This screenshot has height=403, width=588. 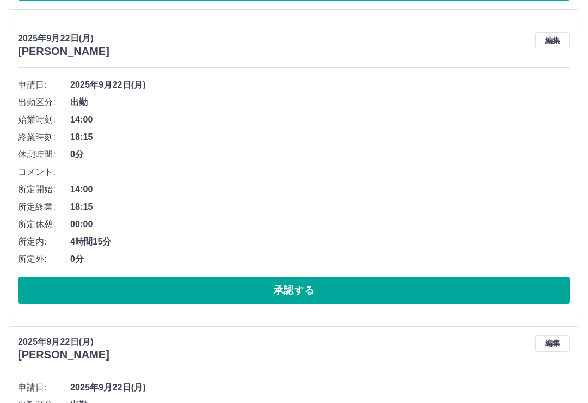 What do you see at coordinates (320, 224) in the screenshot?
I see `span: 00:00` at bounding box center [320, 224].